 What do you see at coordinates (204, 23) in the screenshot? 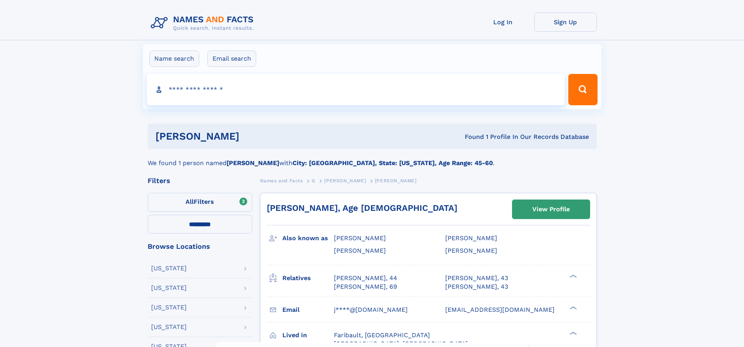
I see `img: Logo Names and Facts` at bounding box center [204, 23].